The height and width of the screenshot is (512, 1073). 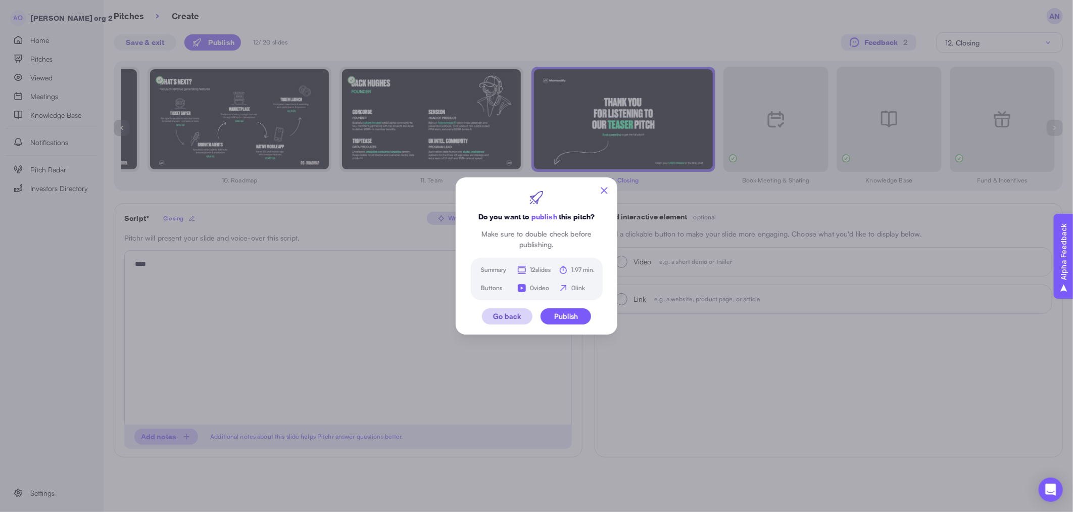 I want to click on p: 1.97 min., so click(x=583, y=270).